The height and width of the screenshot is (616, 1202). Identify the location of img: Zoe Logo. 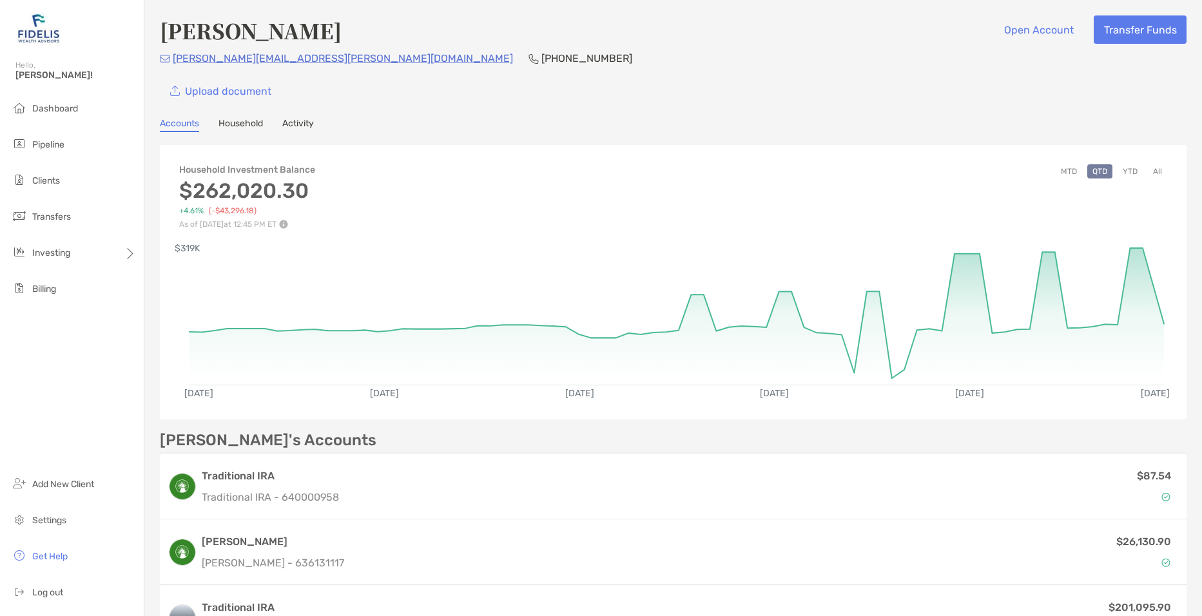
(39, 28).